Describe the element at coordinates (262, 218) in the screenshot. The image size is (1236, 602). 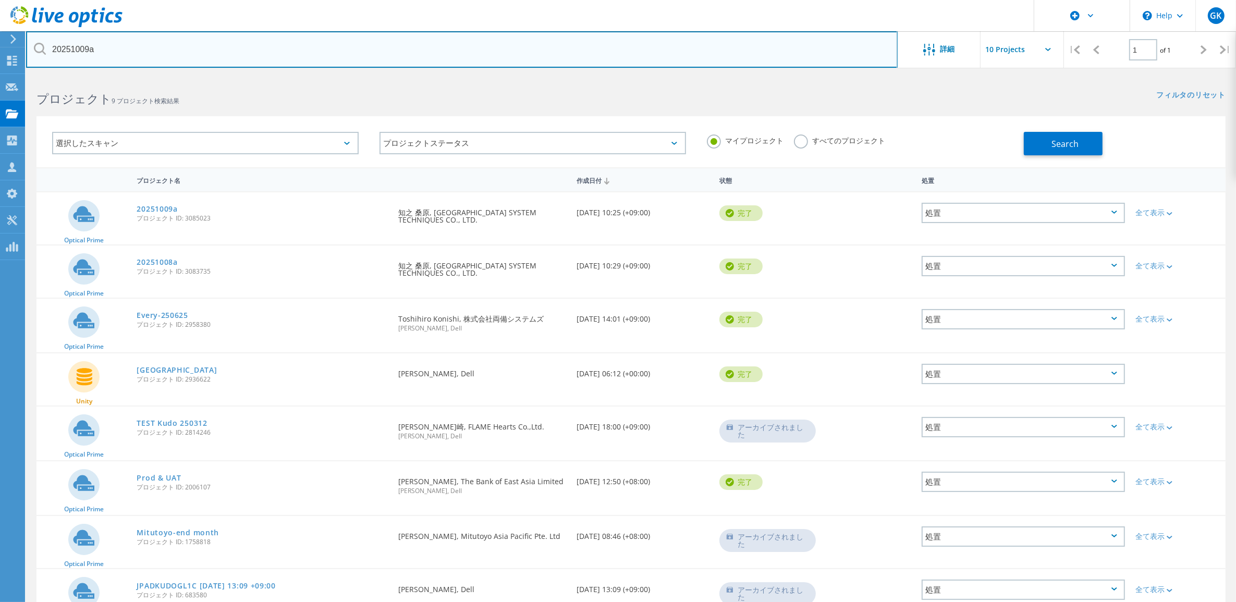
I see `span: プロジェクト ID: 3085023` at that location.